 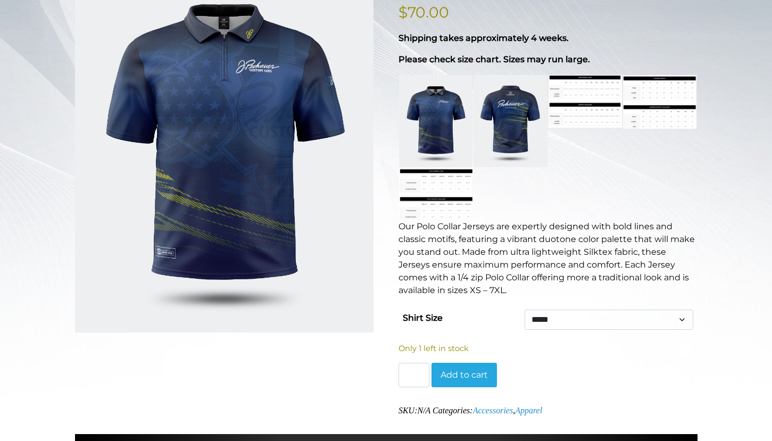 I want to click on span: SKU:, so click(x=414, y=410).